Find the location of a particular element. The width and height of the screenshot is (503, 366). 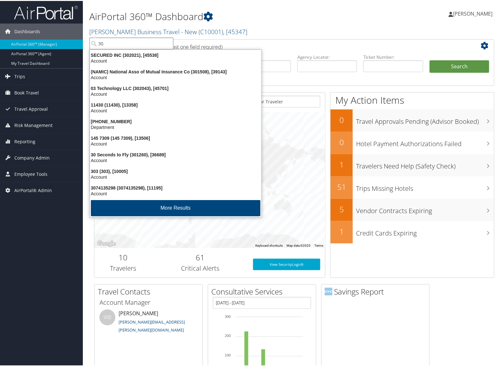

tspan: 300 is located at coordinates (228, 315).